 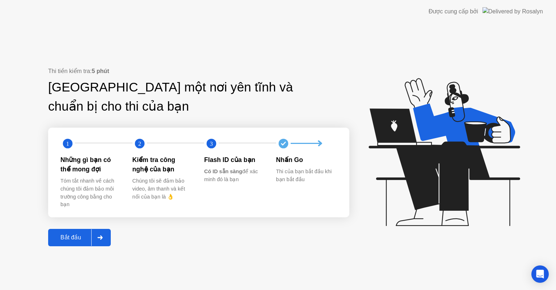 What do you see at coordinates (90, 193) in the screenshot?
I see `div: Tóm tắt nhanh về cách chúng tôi đảm bảo môi trường công bằng cho bạn` at bounding box center [90, 193].